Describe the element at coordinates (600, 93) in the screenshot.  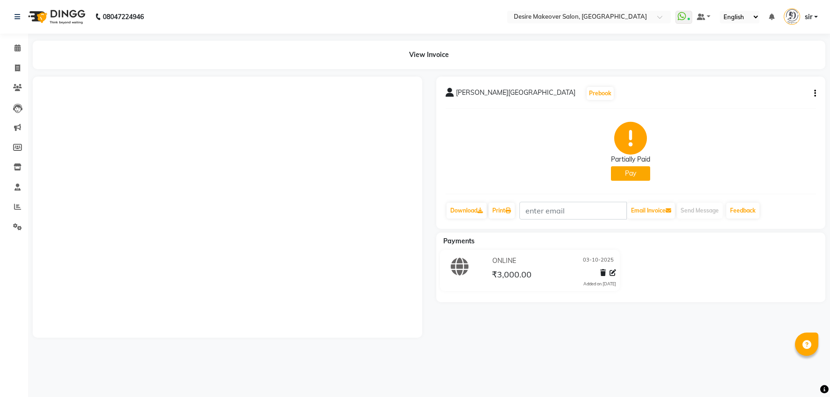
I see `button: Prebook` at that location.